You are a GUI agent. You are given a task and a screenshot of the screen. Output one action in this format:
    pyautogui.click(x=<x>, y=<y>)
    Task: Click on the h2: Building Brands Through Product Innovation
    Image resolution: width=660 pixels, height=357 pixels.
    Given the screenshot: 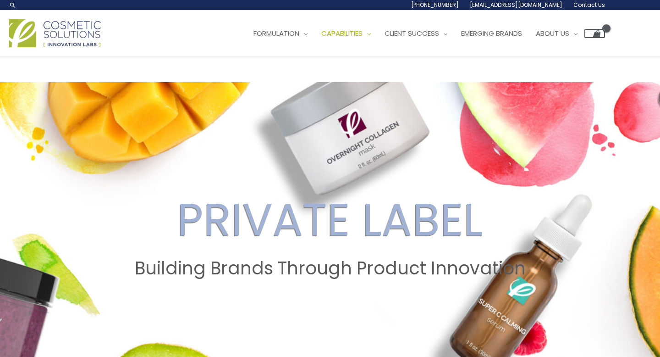 What is the action you would take?
    pyautogui.click(x=330, y=268)
    